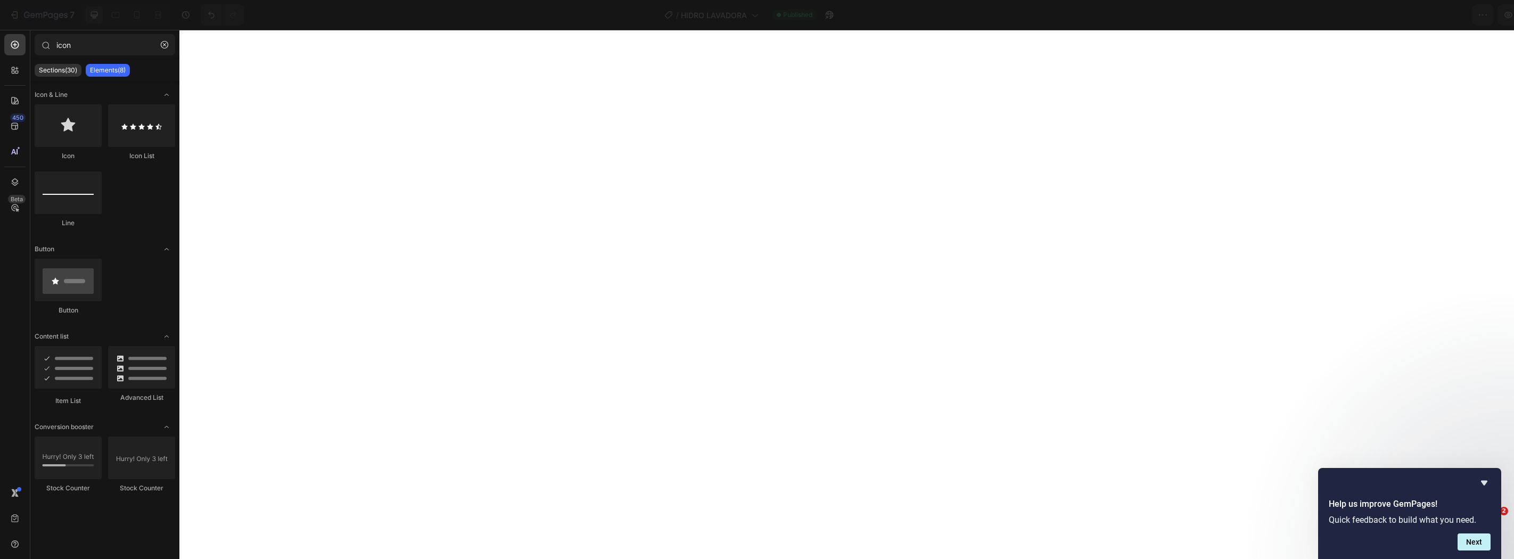  Describe the element at coordinates (51, 95) in the screenshot. I see `span: Icon & Line` at that location.